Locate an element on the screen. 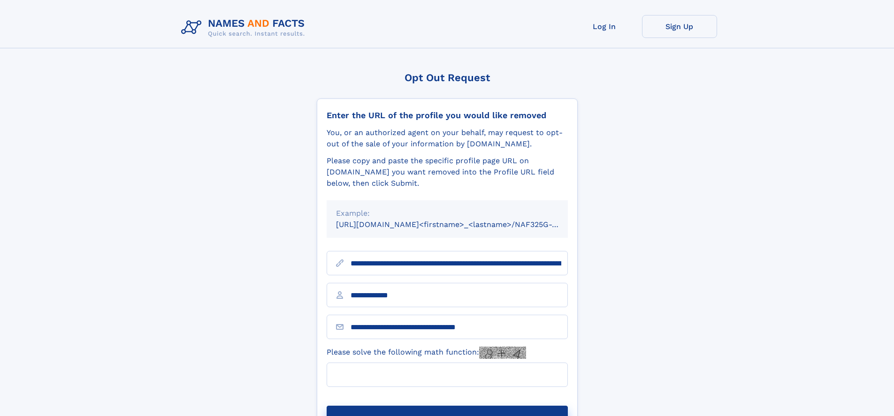  div: You, or an authorized agent on your behalf, may request to opt-out of the sale of your informatio... is located at coordinates (447, 138).